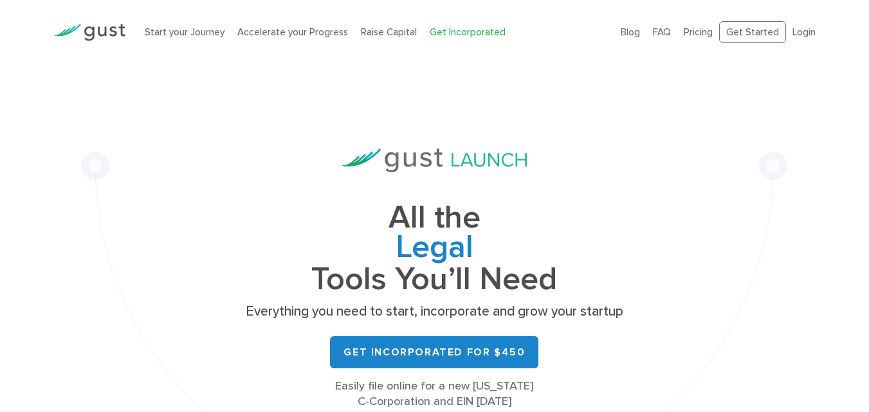 This screenshot has height=412, width=869. Describe the element at coordinates (389, 32) in the screenshot. I see `a: Raise Capital` at that location.